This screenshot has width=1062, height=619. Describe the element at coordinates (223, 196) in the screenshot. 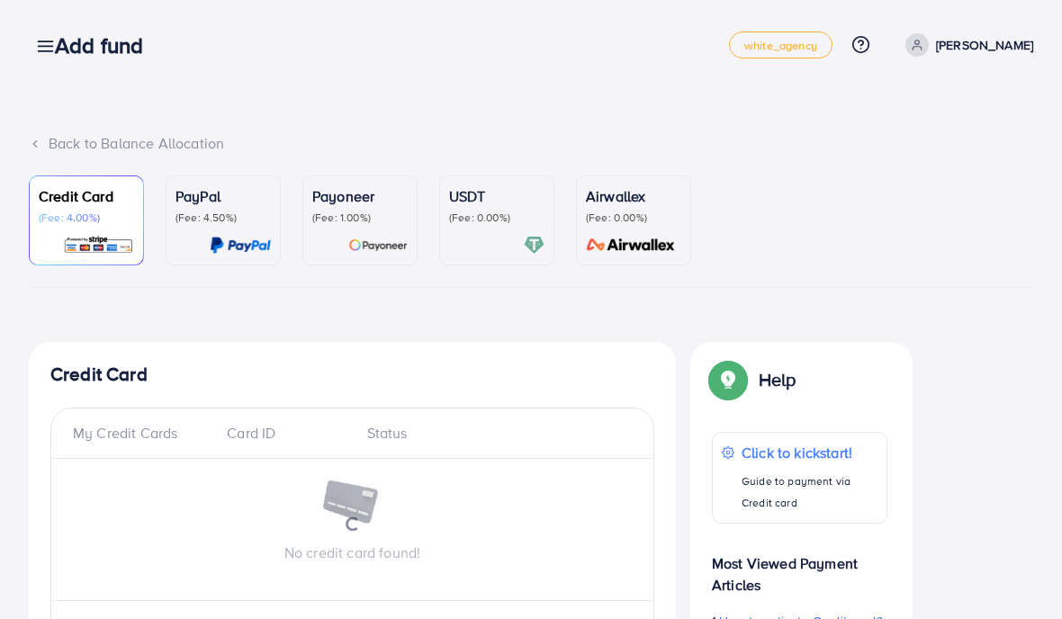

I see `p: PayPal` at that location.